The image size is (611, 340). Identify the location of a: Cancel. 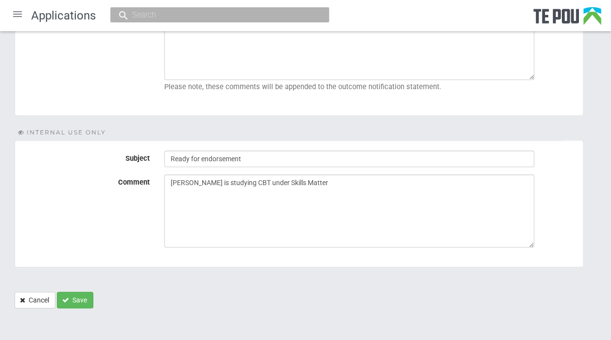
(35, 300).